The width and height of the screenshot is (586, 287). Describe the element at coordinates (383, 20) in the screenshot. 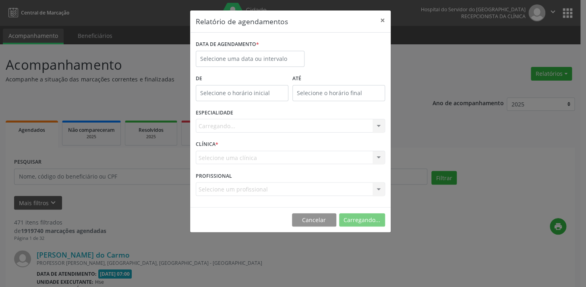

I see `button: Close` at that location.